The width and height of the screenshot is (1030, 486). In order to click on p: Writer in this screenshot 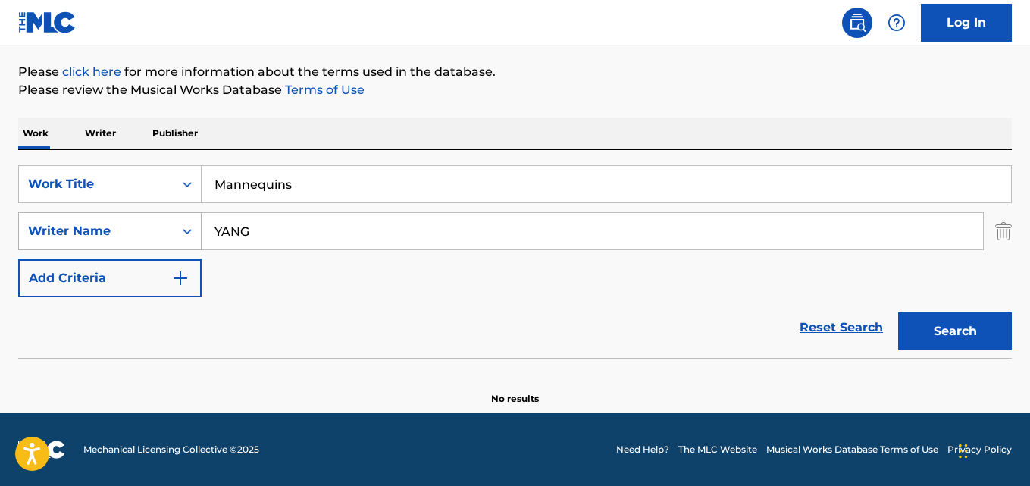, I will do `click(100, 133)`.